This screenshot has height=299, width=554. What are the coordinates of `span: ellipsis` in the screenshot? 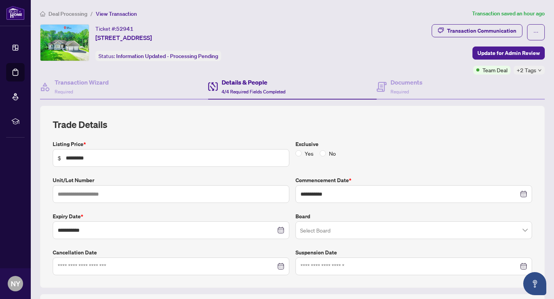 It's located at (536, 32).